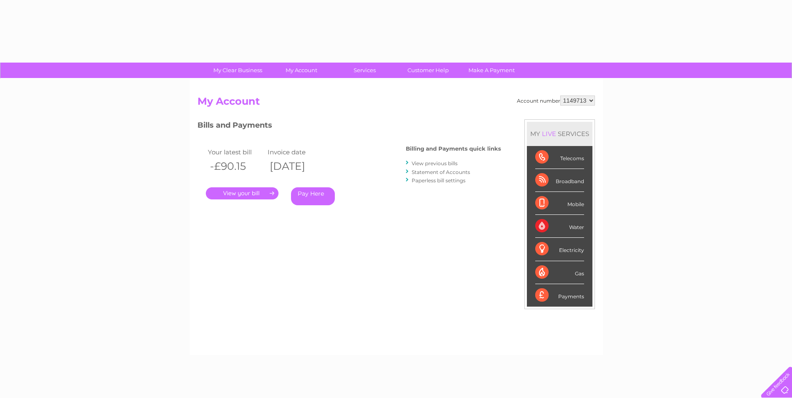  What do you see at coordinates (396, 103) in the screenshot?
I see `h2: My Account` at bounding box center [396, 103].